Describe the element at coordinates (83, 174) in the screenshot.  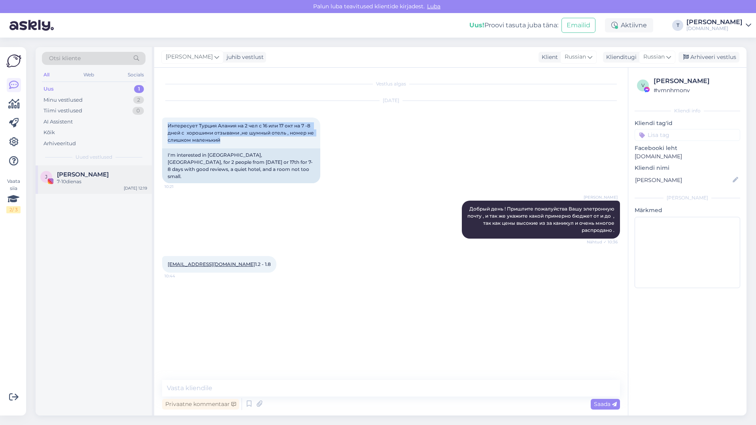
I see `span: Jekaterina Borisova` at that location.